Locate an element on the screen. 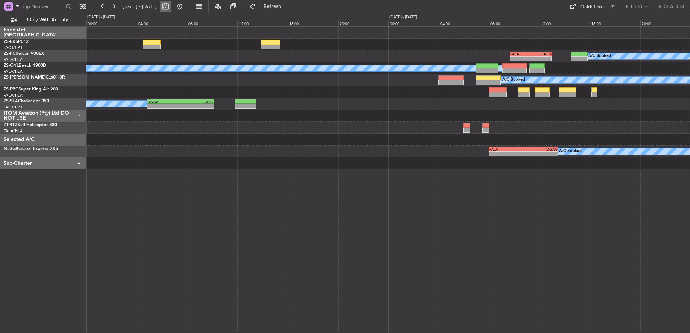 The height and width of the screenshot is (333, 690). span: ZS-FCI is located at coordinates (10, 54).